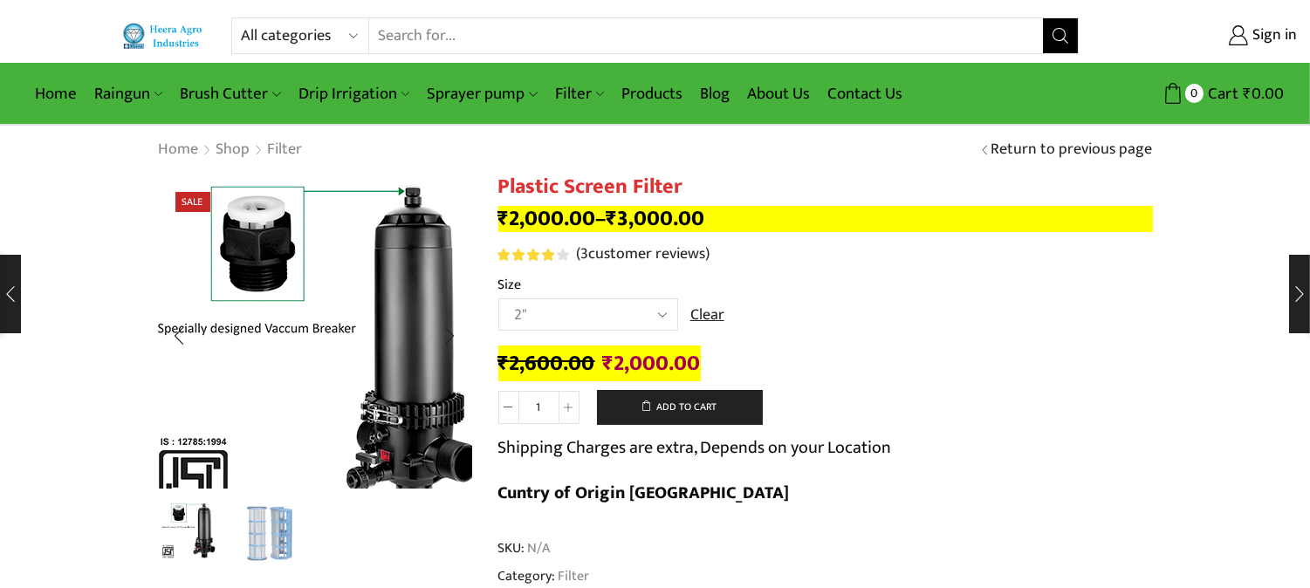 The image size is (1310, 588). I want to click on a: 0 Cart ₹0.00, so click(1189, 93).